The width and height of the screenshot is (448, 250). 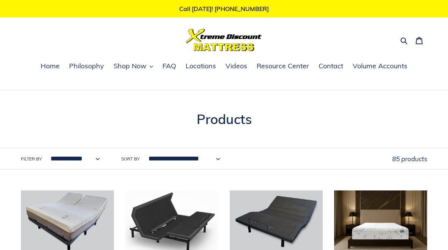 What do you see at coordinates (201, 66) in the screenshot?
I see `span: Locations` at bounding box center [201, 66].